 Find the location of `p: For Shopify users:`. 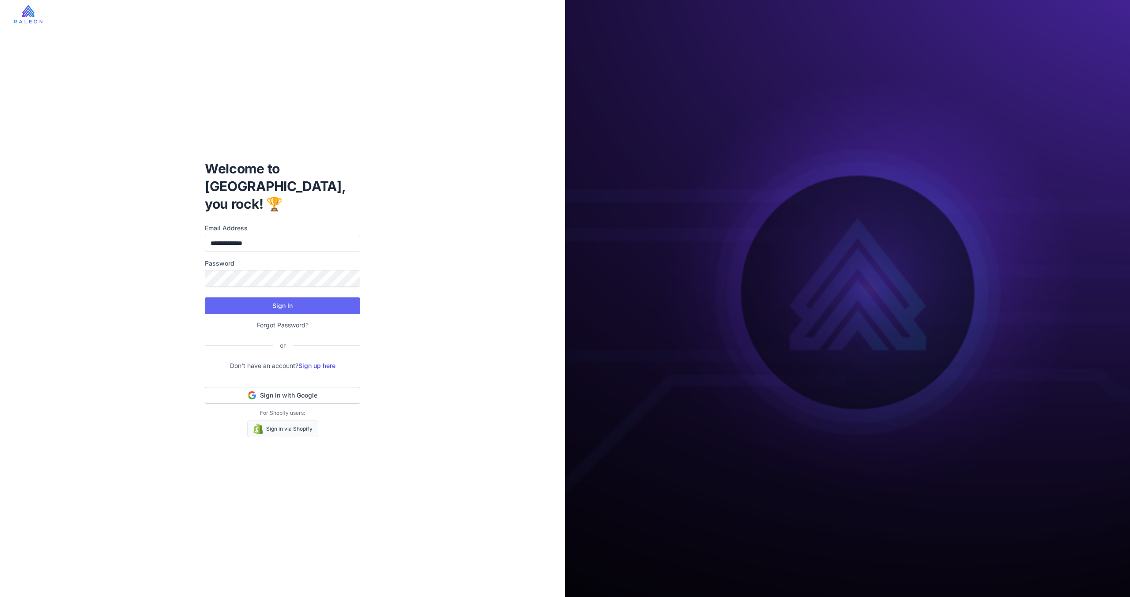

p: For Shopify users: is located at coordinates (283, 413).